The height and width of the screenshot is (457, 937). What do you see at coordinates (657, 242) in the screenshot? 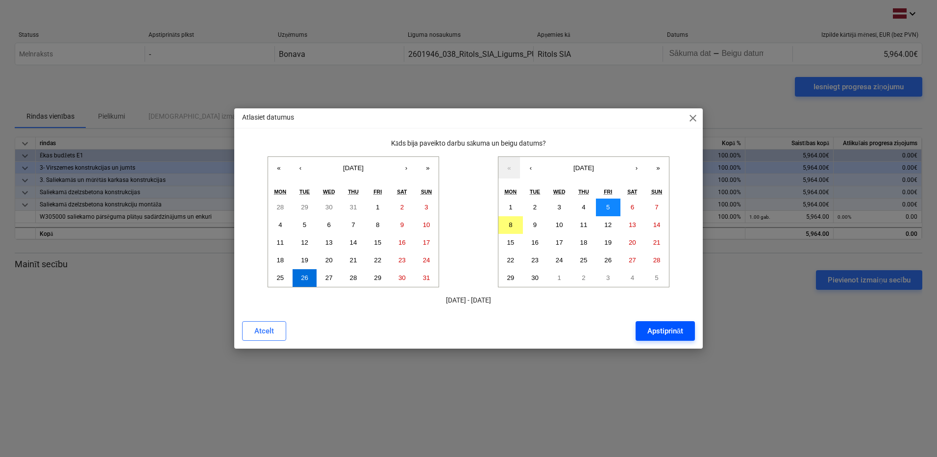
I see `abbr: September 21, 2025` at bounding box center [657, 242].